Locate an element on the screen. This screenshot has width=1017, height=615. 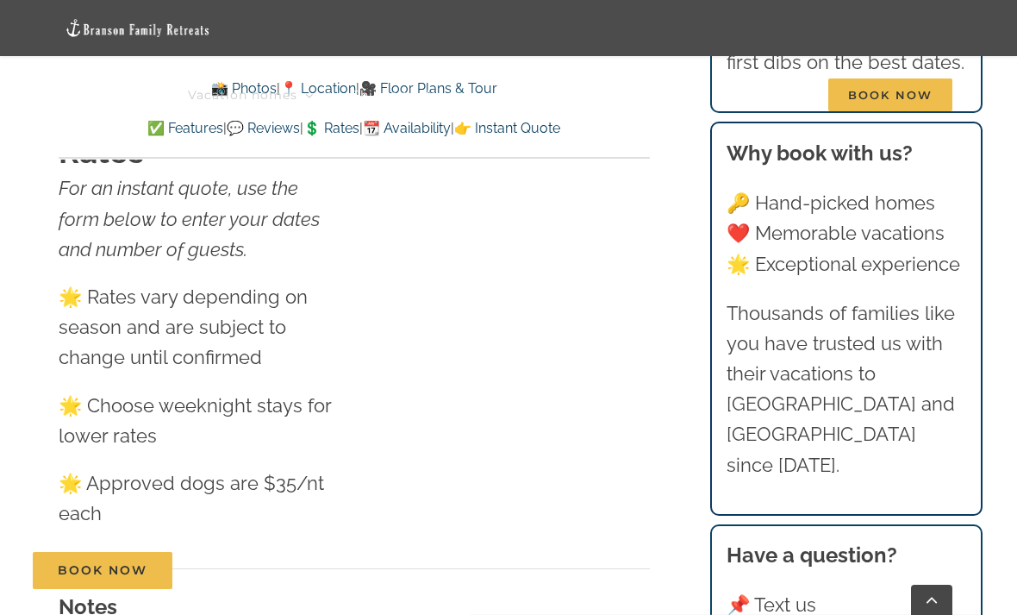
h3: Why book with us? is located at coordinates (847, 153).